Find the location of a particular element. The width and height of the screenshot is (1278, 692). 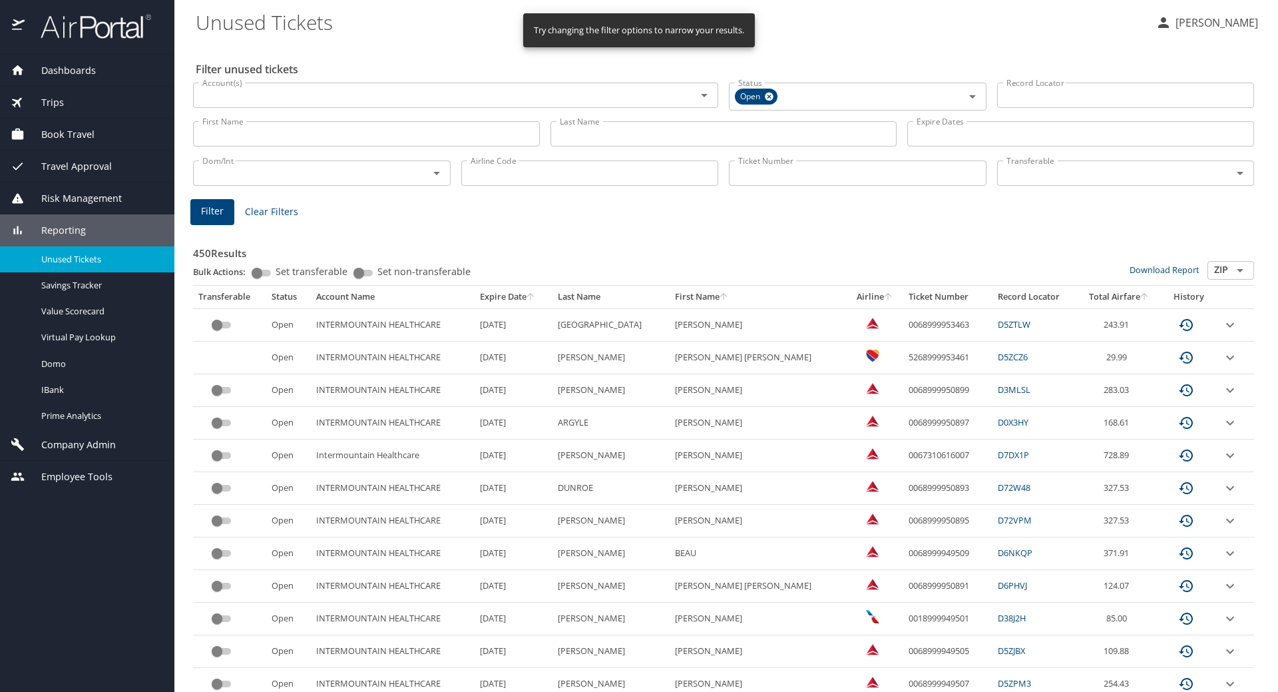

img: airportal-logo.png is located at coordinates (89, 26).